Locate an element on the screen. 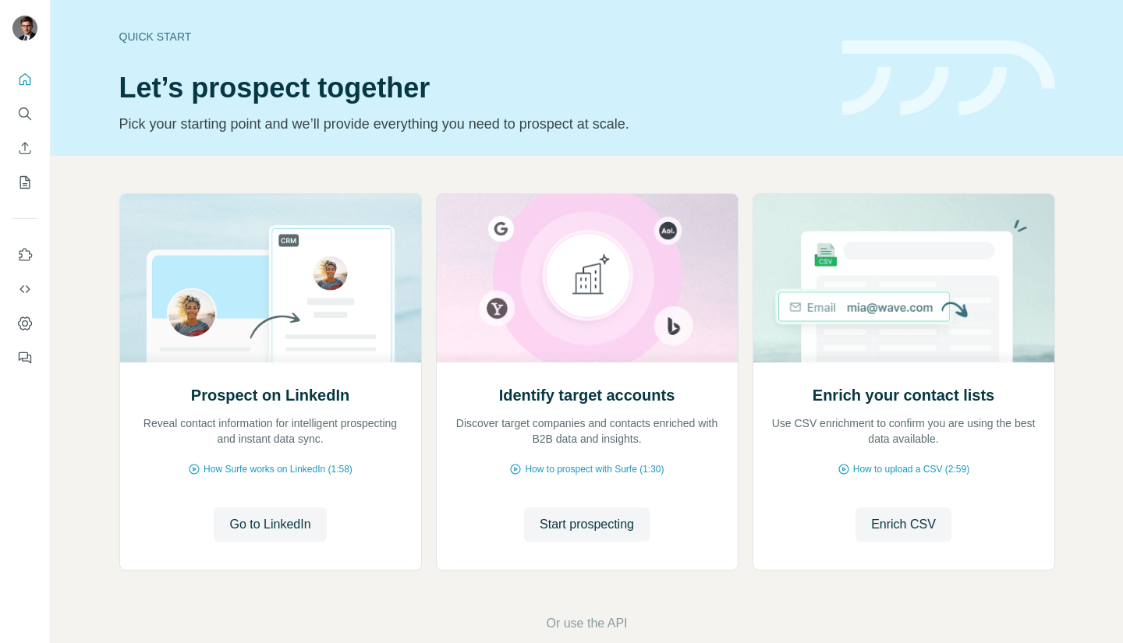  button: Start prospecting is located at coordinates (586, 525).